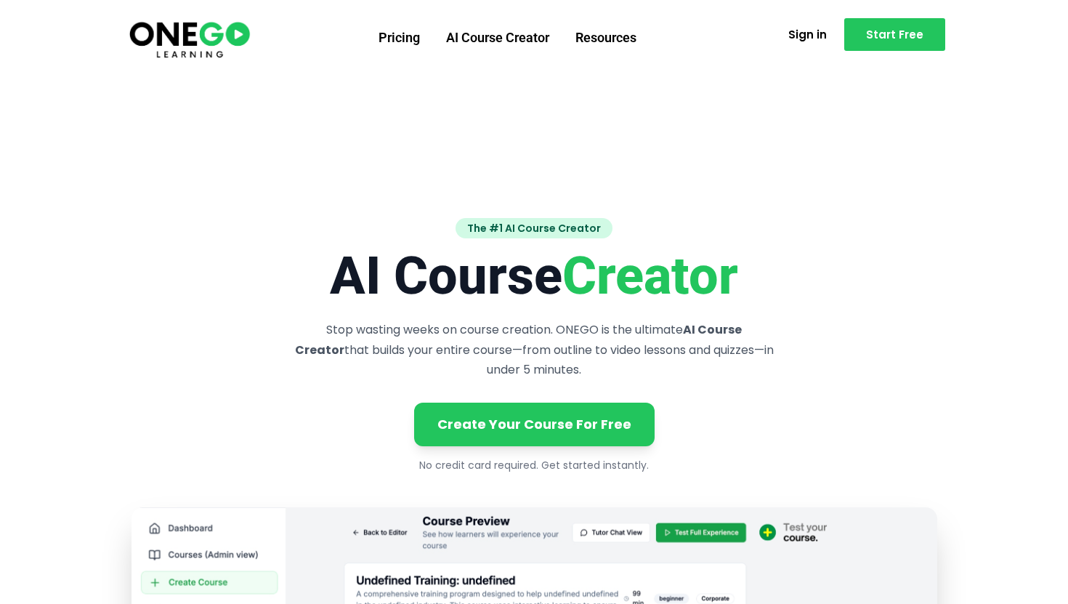 The image size is (1068, 604). I want to click on strong: AI Course Creator, so click(519, 339).